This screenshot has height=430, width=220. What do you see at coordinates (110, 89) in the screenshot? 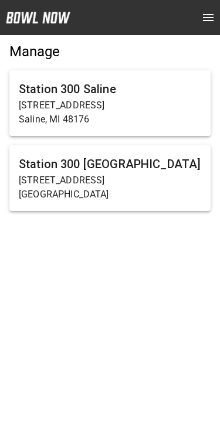
I see `h6: Station 300 Saline` at bounding box center [110, 89].